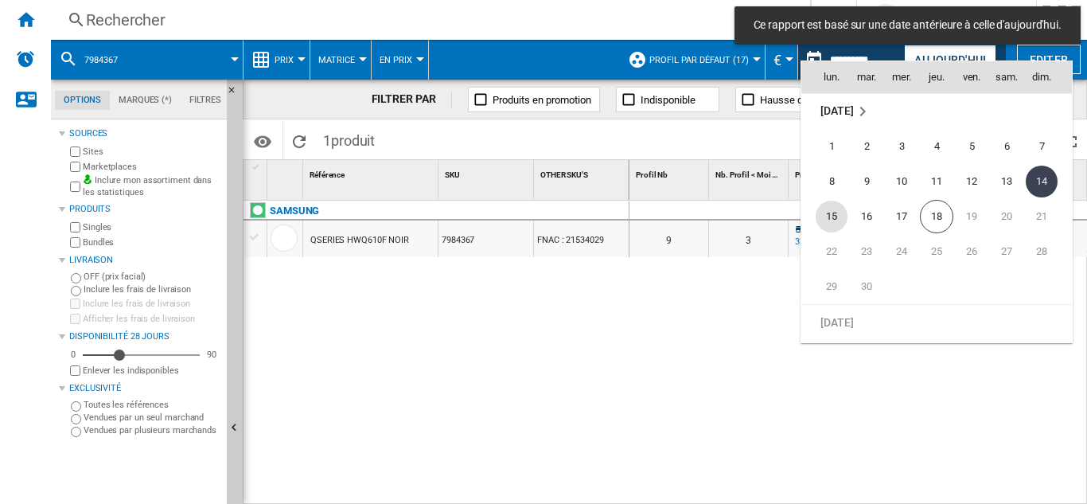 Image resolution: width=1087 pixels, height=504 pixels. I want to click on tr: Week 4, so click(937, 251).